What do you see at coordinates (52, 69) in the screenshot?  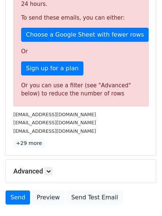 I see `a: Sign up for a plan` at bounding box center [52, 69].